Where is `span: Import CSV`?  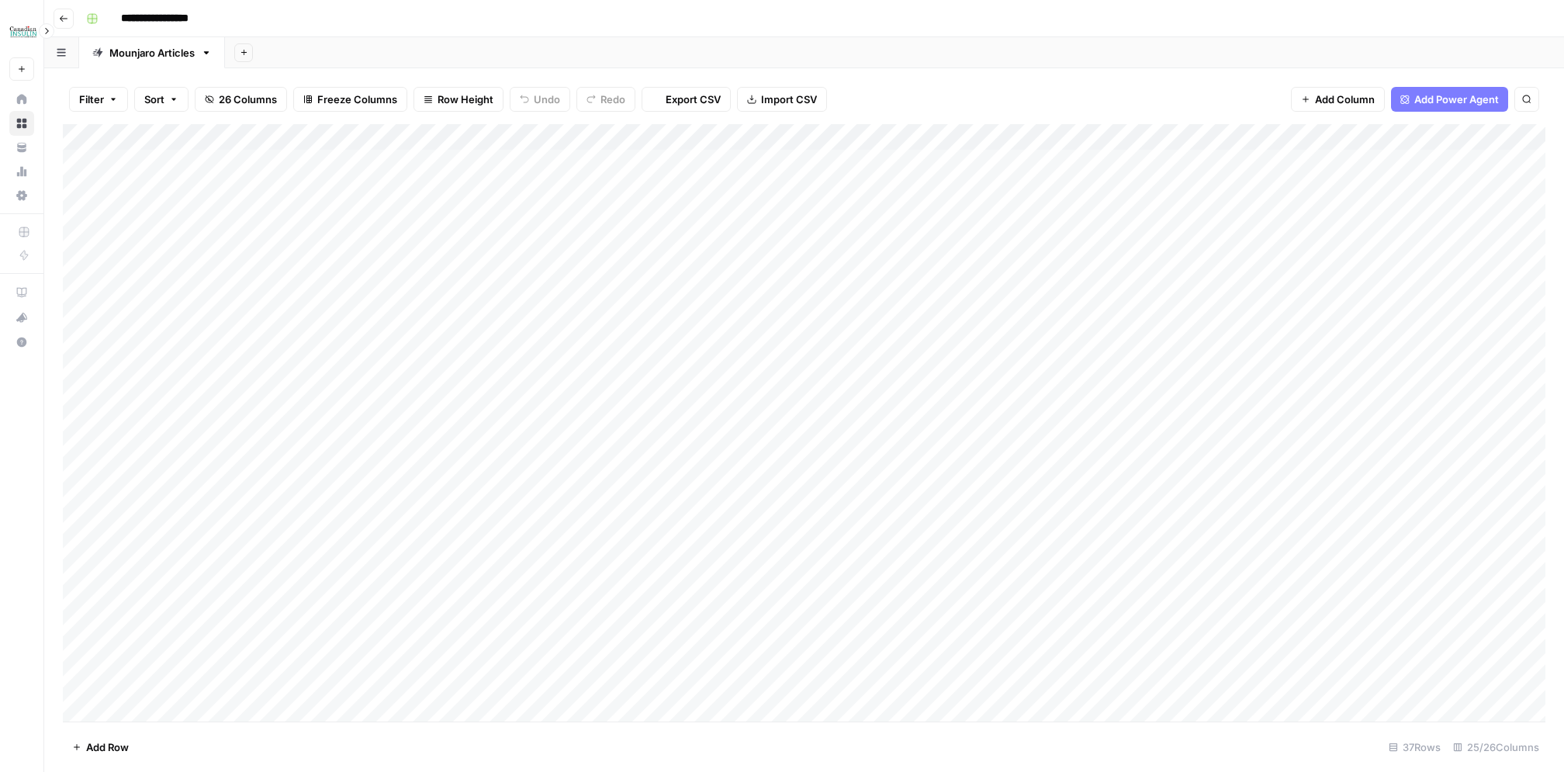
span: Import CSV is located at coordinates (789, 99).